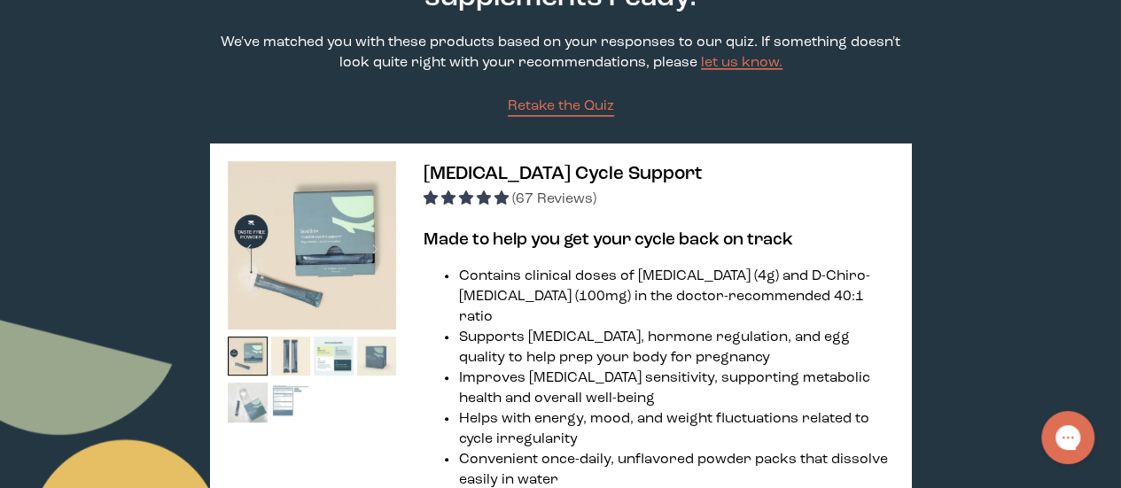  I want to click on li: Helps with energy, mood, and weight fluctuations related to cycle irregularity, so click(676, 430).